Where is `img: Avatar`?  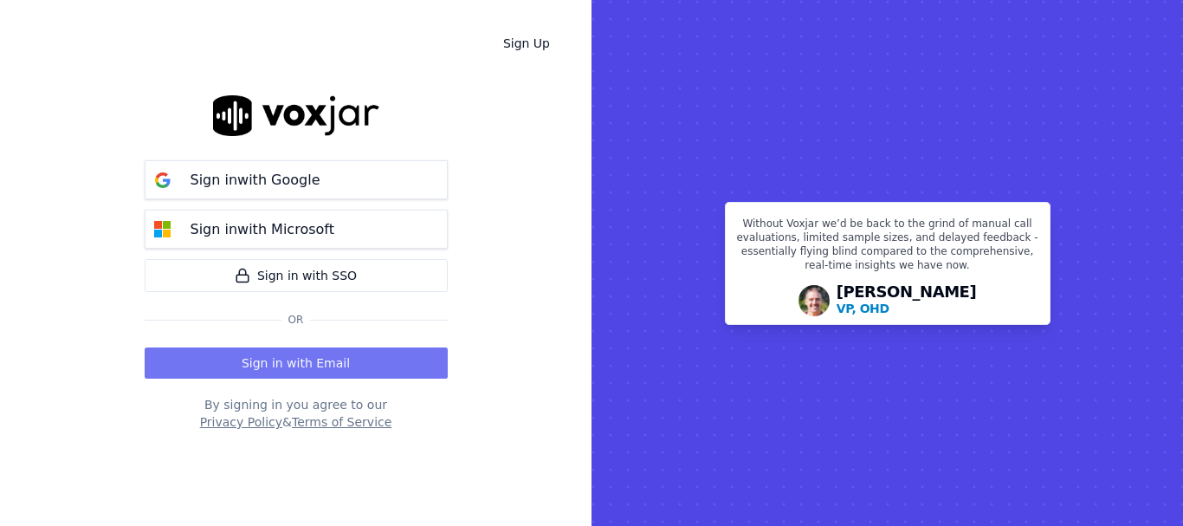
img: Avatar is located at coordinates (814, 301).